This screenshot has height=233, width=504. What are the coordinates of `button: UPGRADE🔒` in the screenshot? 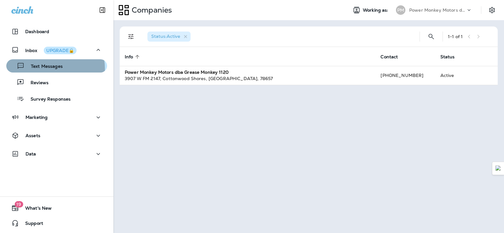 It's located at (60, 50).